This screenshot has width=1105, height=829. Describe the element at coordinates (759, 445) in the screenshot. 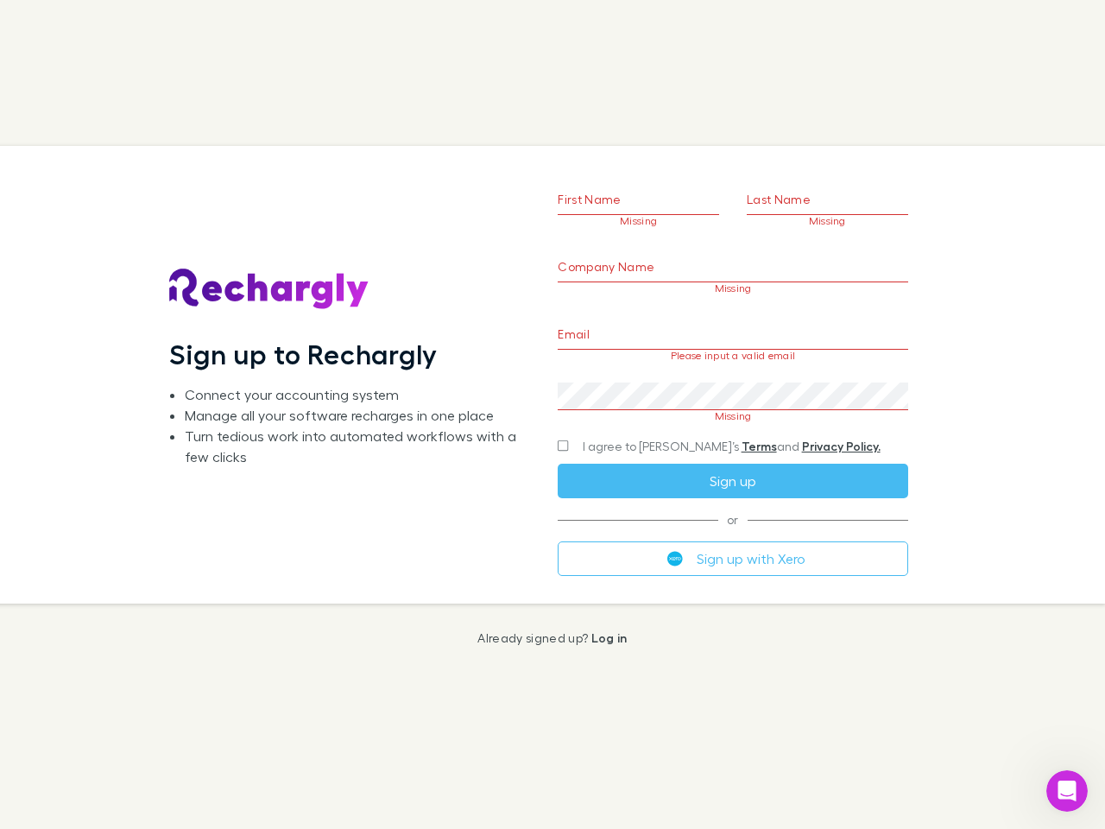

I see `a: Terms` at that location.